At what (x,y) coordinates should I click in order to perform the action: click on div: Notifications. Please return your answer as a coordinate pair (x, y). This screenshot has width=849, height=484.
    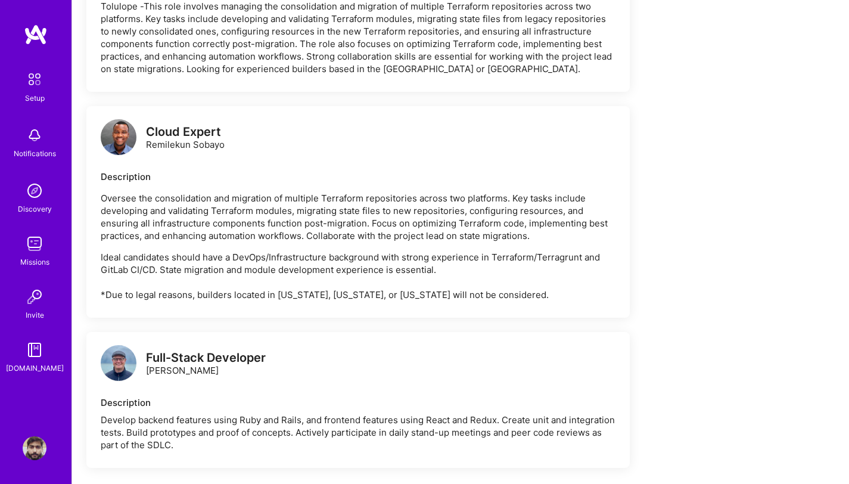
    Looking at the image, I should click on (35, 153).